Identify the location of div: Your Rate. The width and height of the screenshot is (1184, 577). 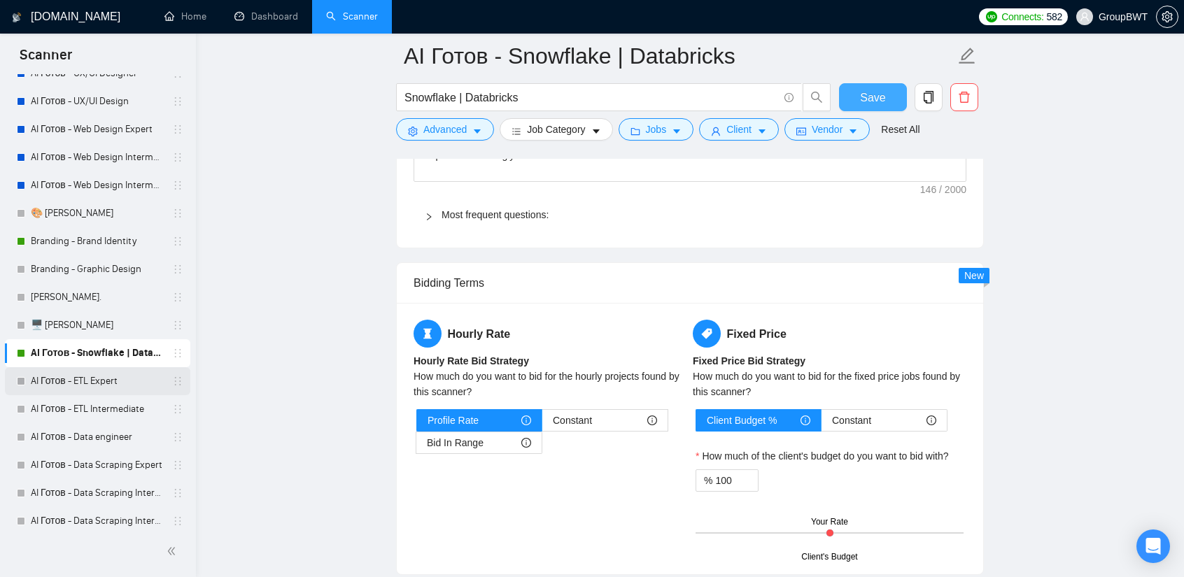
(829, 522).